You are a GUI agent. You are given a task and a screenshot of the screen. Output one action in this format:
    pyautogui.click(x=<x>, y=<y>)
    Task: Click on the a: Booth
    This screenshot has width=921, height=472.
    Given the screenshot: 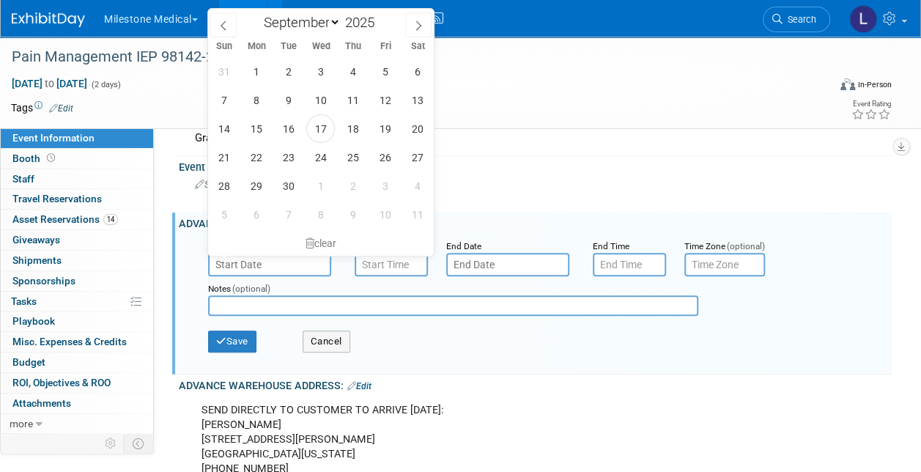 What is the action you would take?
    pyautogui.click(x=77, y=158)
    